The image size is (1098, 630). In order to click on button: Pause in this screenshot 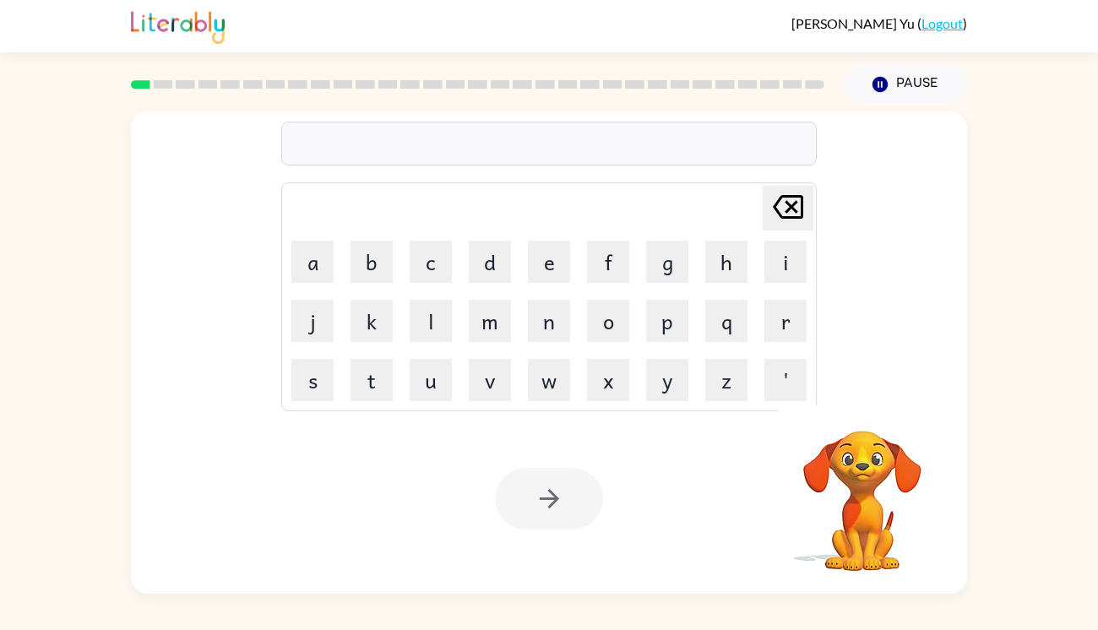, I will do `click(906, 84)`.